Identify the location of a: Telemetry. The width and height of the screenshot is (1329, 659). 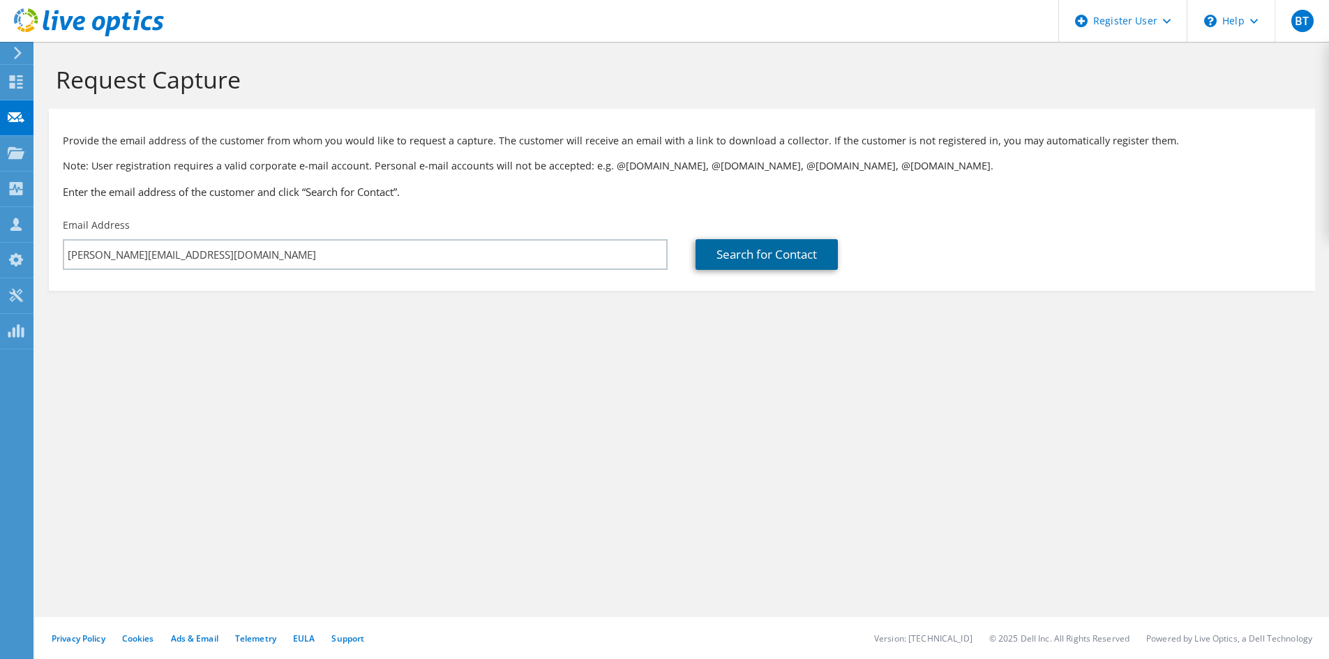
(255, 638).